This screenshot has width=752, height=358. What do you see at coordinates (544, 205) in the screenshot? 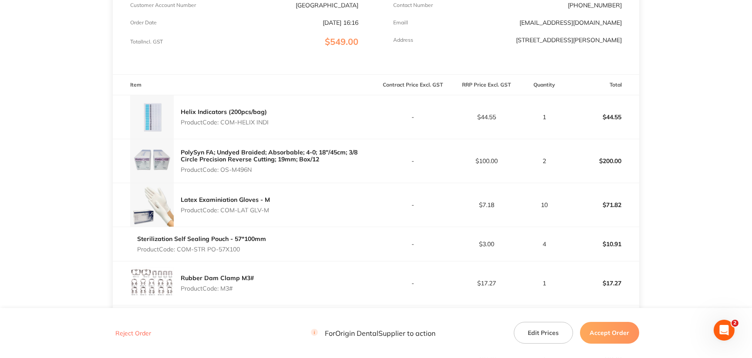
I see `p: 10` at bounding box center [544, 205].